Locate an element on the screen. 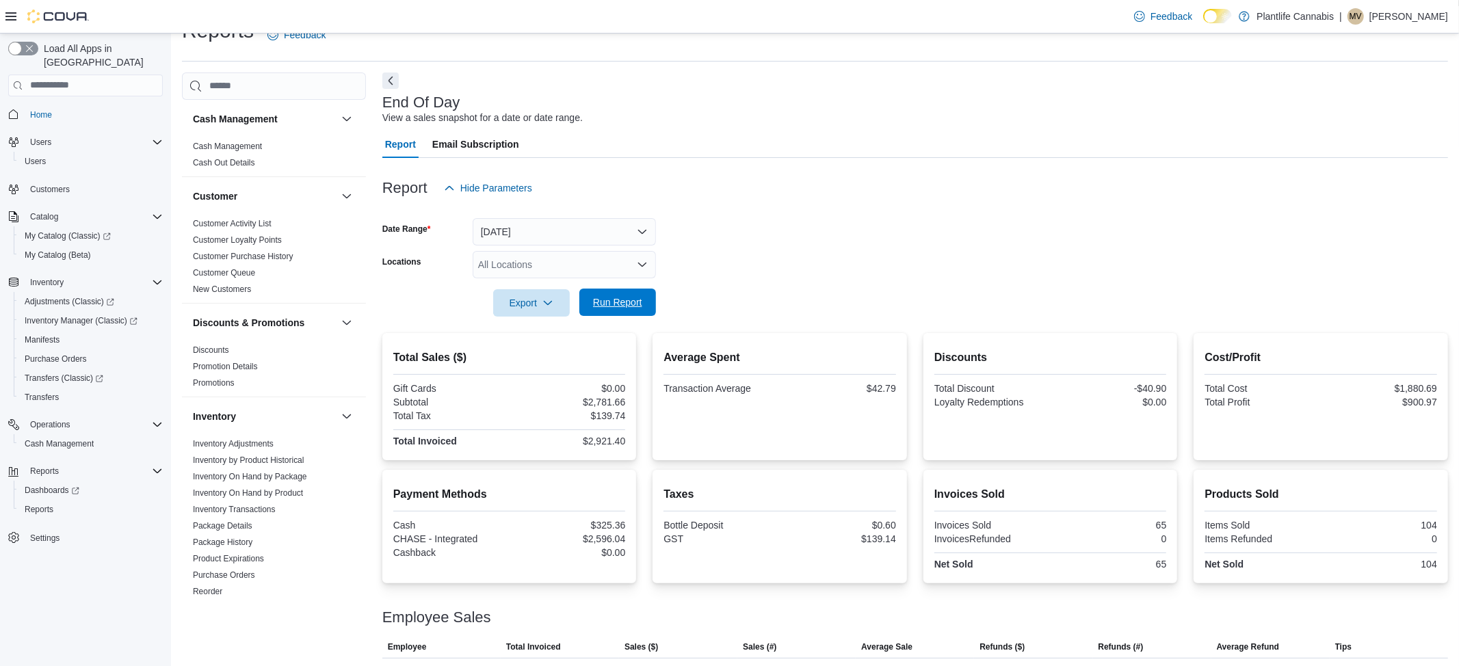 The image size is (1459, 666). a: Customers is located at coordinates (50, 189).